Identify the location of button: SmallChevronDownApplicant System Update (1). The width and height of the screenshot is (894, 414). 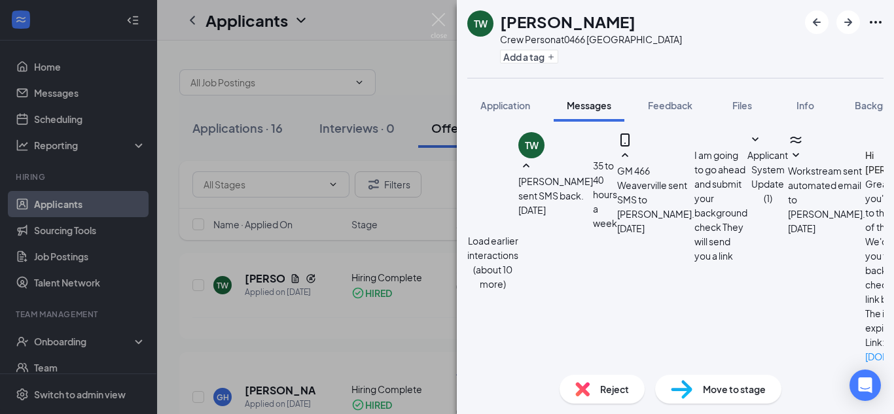
(768, 169).